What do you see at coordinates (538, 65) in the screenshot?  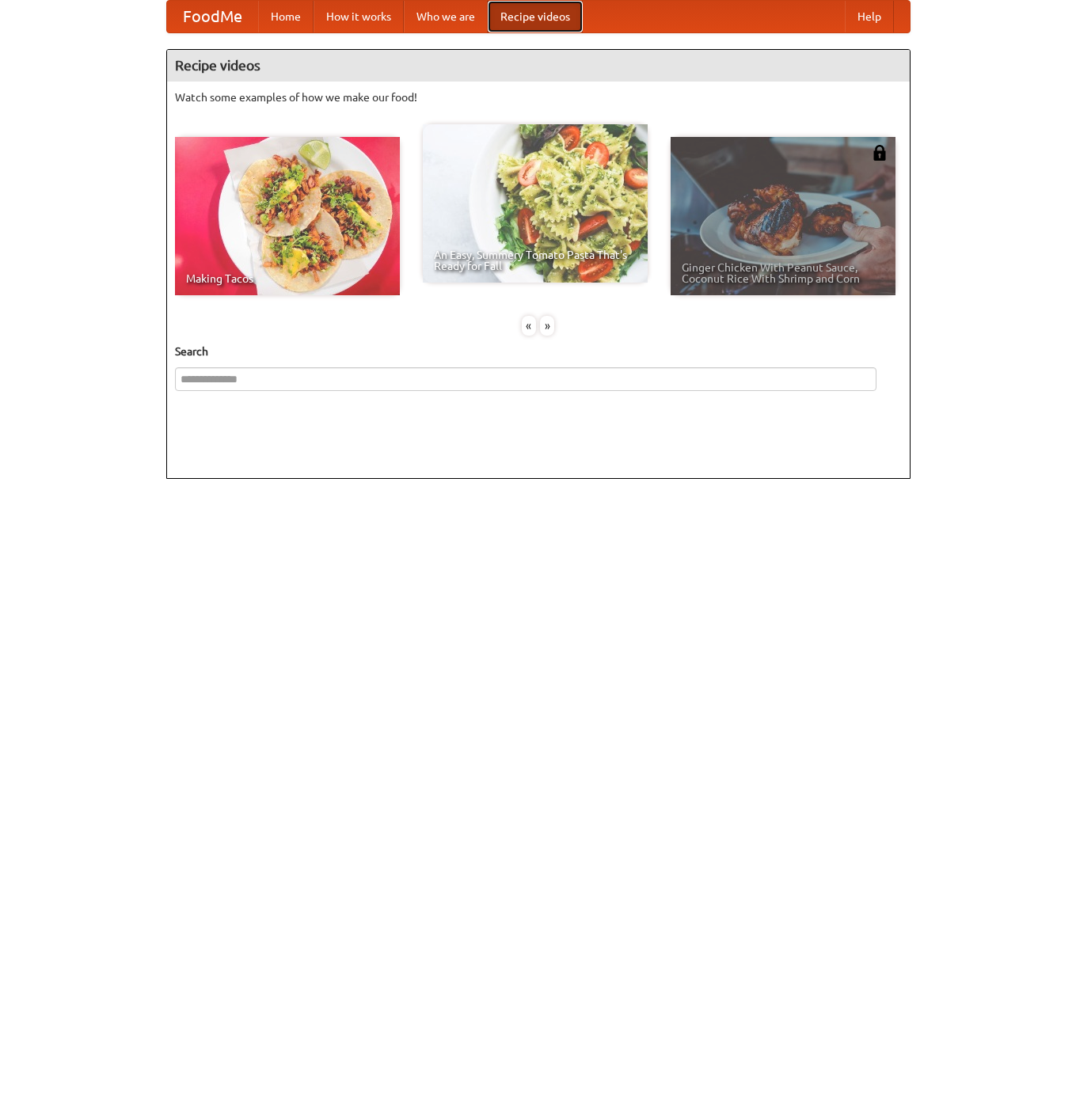 I see `h4: Recipe videos` at bounding box center [538, 65].